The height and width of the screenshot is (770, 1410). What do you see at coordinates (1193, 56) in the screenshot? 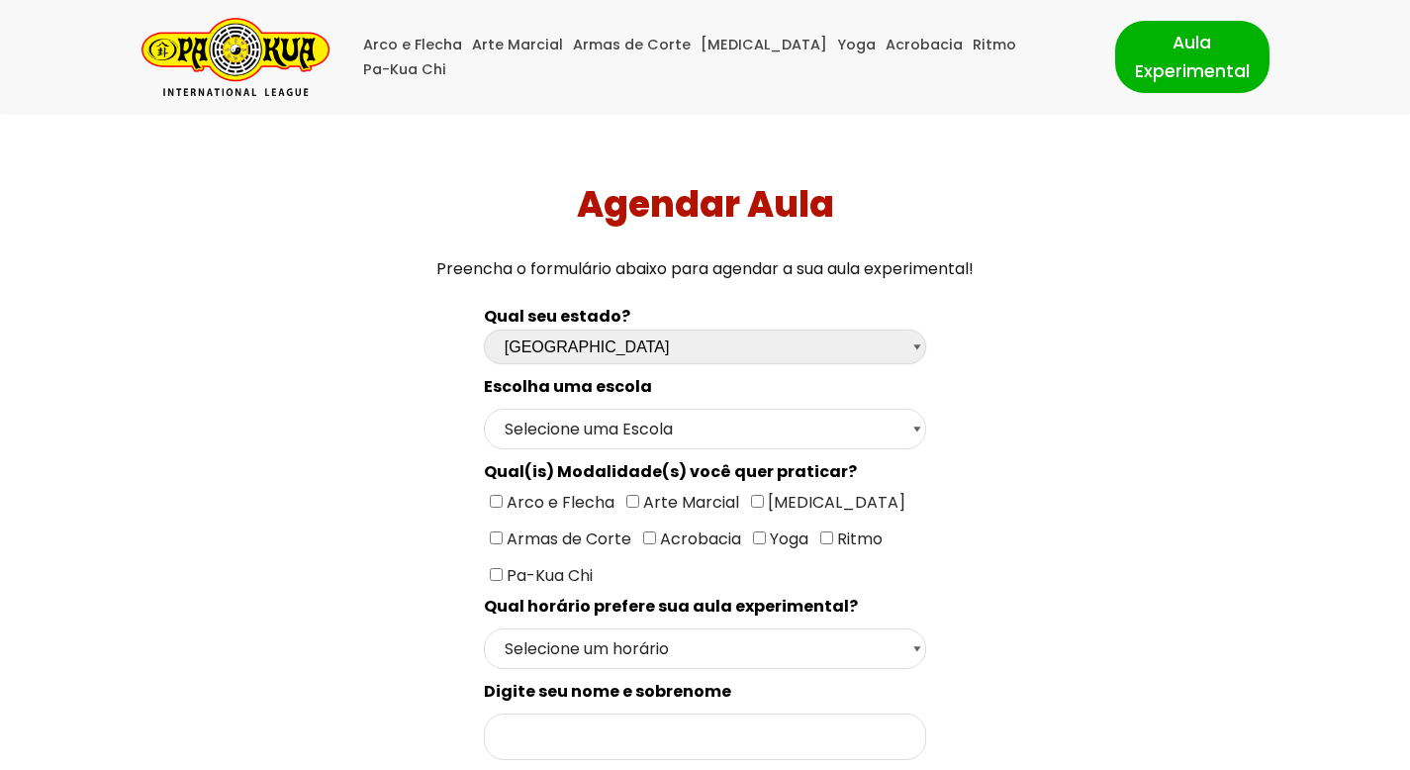
I see `a: Aula Experimental` at bounding box center [1193, 56].